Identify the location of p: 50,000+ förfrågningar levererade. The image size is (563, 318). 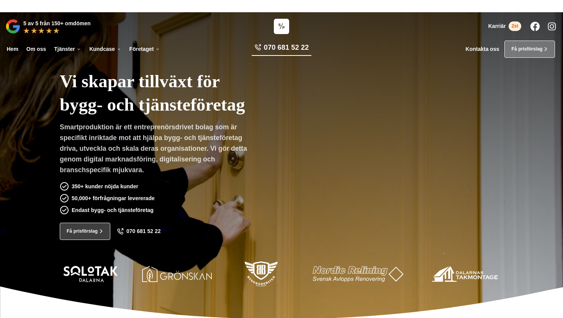
(113, 198).